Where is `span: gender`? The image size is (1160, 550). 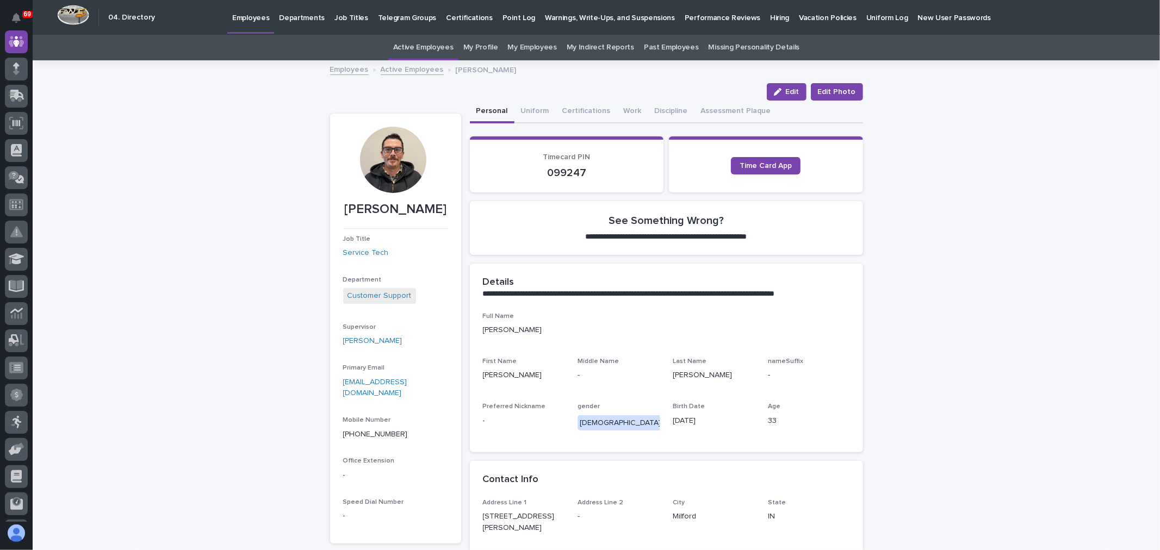 span: gender is located at coordinates (588, 407).